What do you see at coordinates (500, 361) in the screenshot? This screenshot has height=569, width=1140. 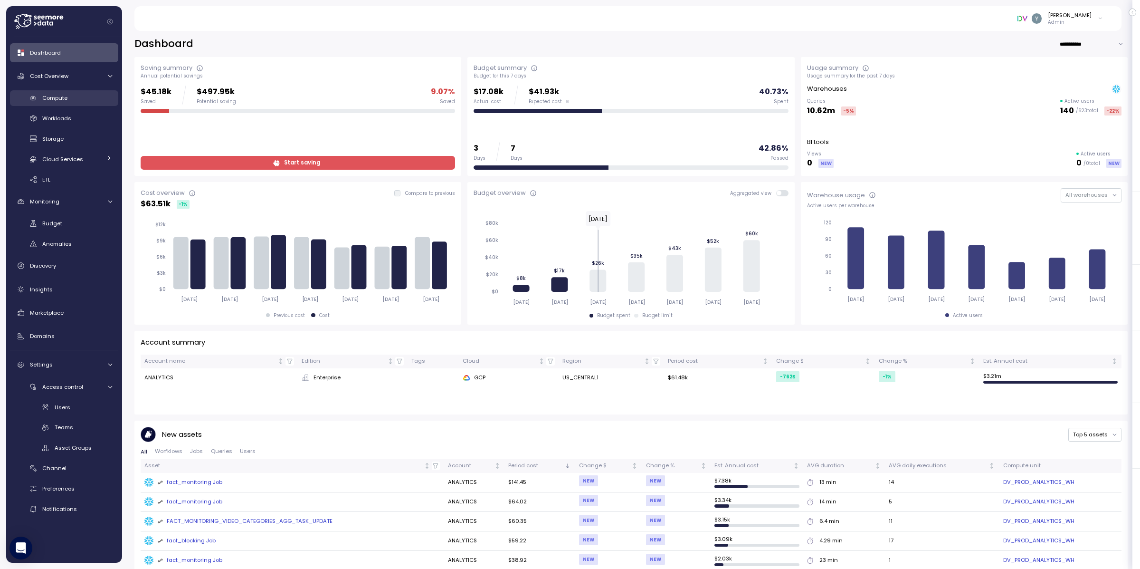 I see `div: Cloud` at bounding box center [500, 361].